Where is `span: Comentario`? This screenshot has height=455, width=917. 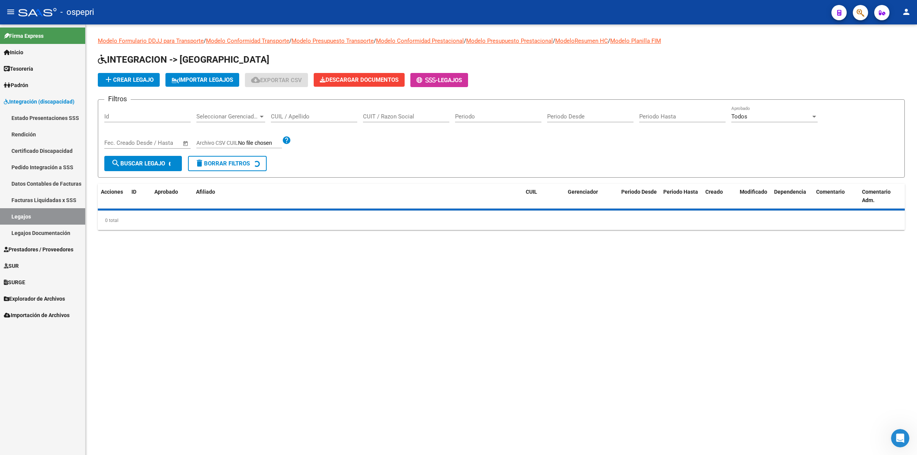
span: Comentario is located at coordinates (830, 192).